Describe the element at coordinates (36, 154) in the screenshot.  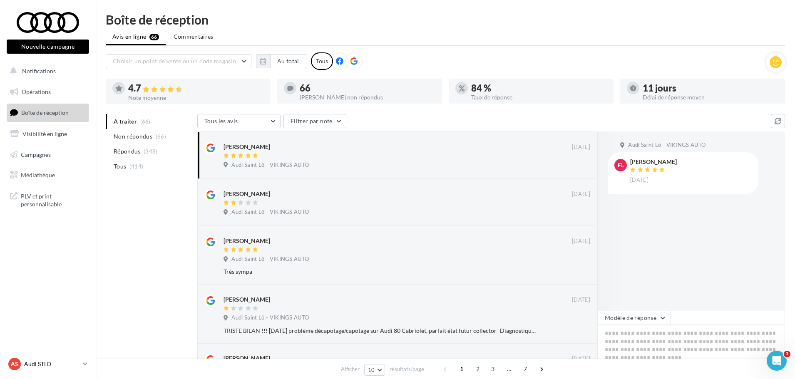
I see `span: Campagnes` at that location.